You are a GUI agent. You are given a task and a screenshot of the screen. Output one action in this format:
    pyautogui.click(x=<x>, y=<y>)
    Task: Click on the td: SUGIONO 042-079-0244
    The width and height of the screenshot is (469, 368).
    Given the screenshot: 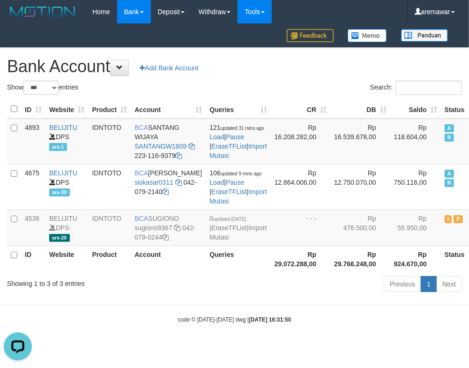 What is the action you would take?
    pyautogui.click(x=168, y=227)
    